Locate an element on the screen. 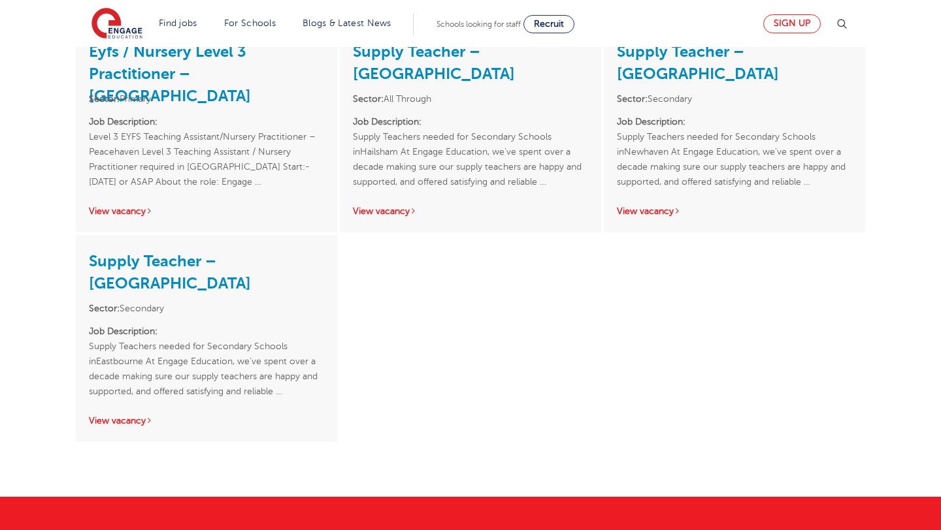  a: For Schools is located at coordinates (250, 23).